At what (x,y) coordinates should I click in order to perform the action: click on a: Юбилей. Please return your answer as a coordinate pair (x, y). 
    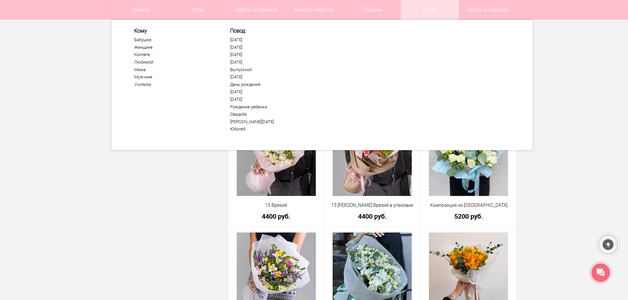
    Looking at the image, I should click on (271, 129).